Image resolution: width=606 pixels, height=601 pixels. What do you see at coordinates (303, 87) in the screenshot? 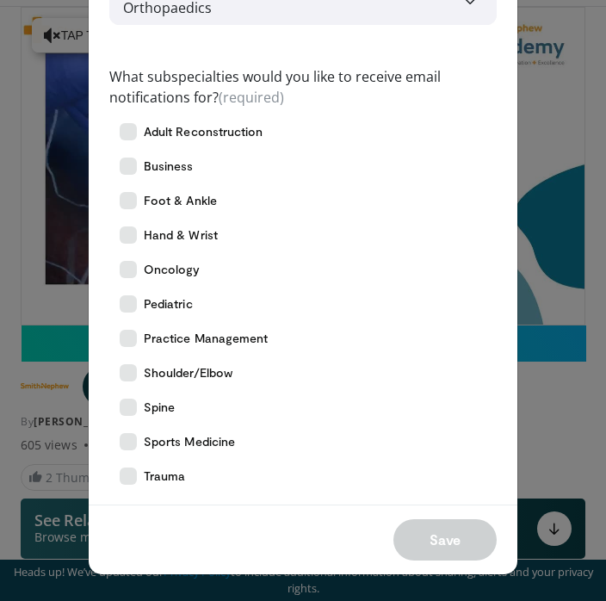
I see `label: What subspecialties would you like to receive email notifications for?` at bounding box center [303, 87].